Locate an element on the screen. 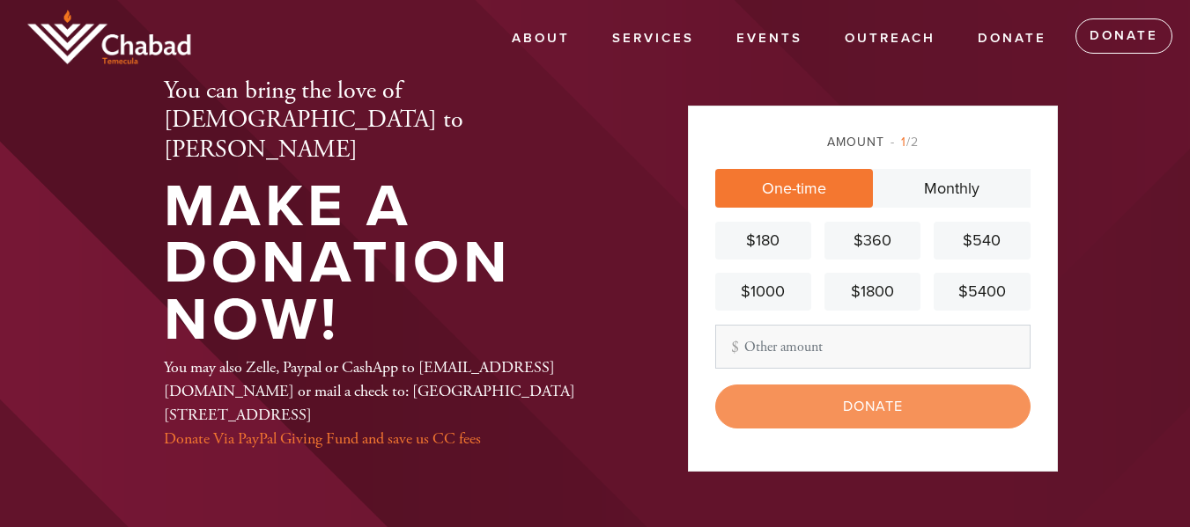  div: Amount is located at coordinates (873, 142).